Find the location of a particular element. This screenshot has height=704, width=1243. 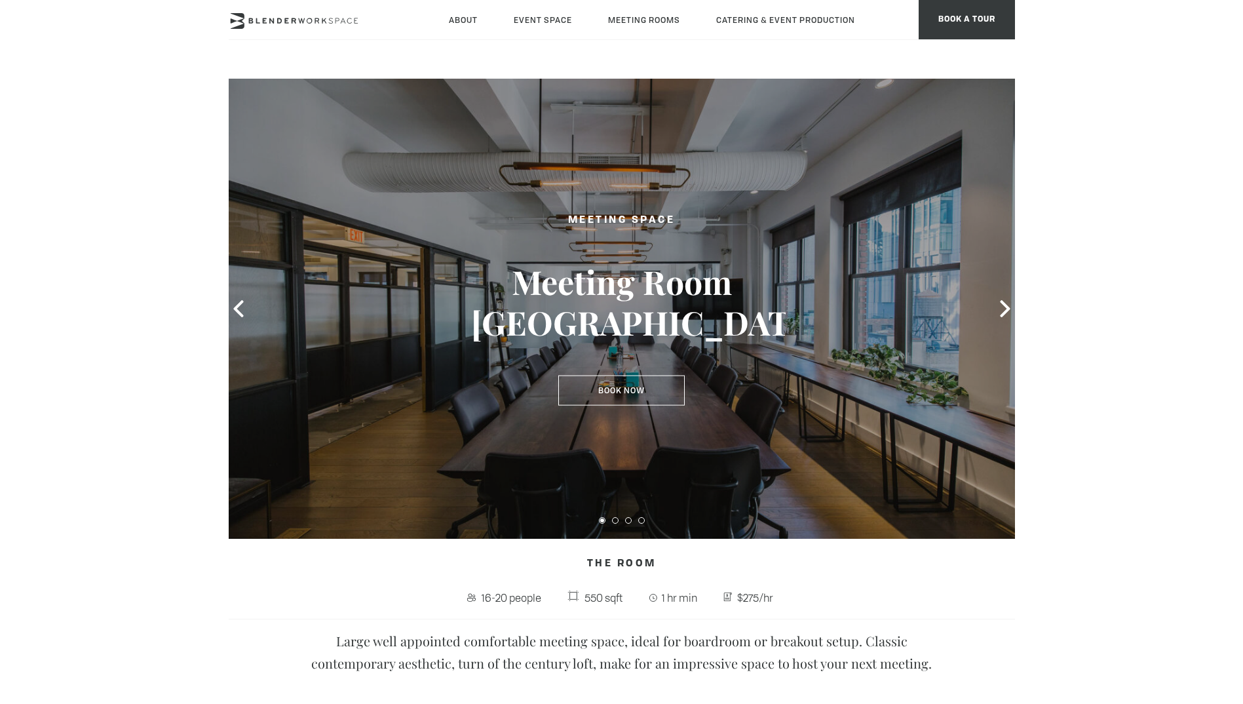

p: Large well appointed comfortable meeting space, ideal for boardroom or breakout setup. Classic co... is located at coordinates (622, 652).